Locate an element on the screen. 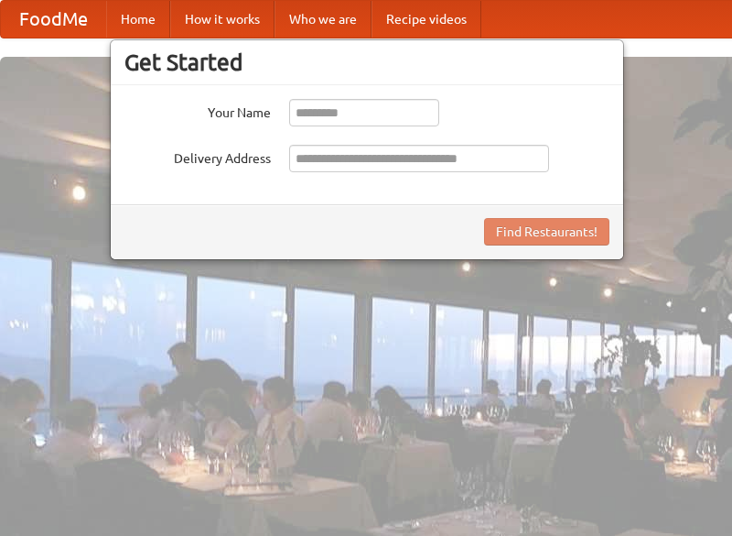  button: Find Restaurants! is located at coordinates (547, 232).